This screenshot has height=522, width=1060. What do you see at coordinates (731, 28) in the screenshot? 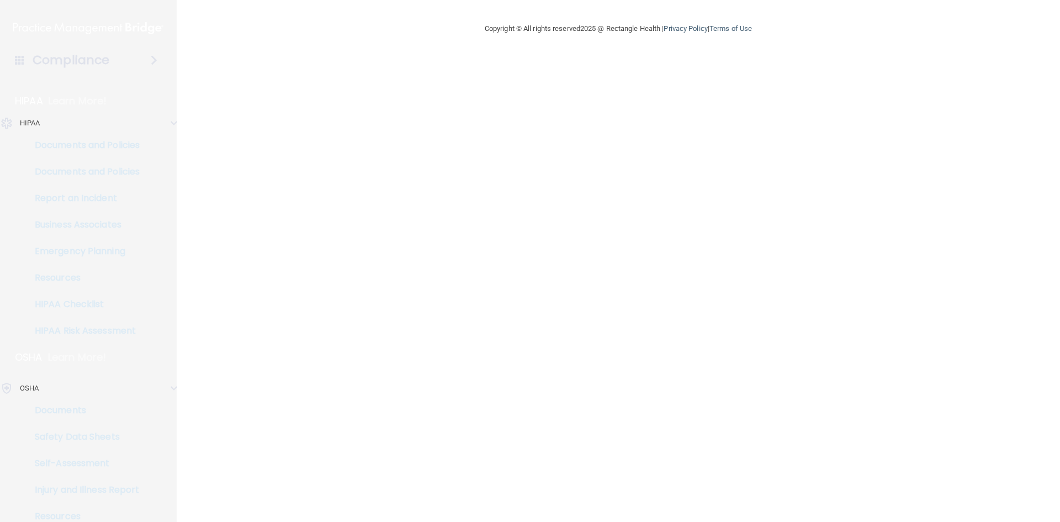
I see `a: Terms of Use` at bounding box center [731, 28].